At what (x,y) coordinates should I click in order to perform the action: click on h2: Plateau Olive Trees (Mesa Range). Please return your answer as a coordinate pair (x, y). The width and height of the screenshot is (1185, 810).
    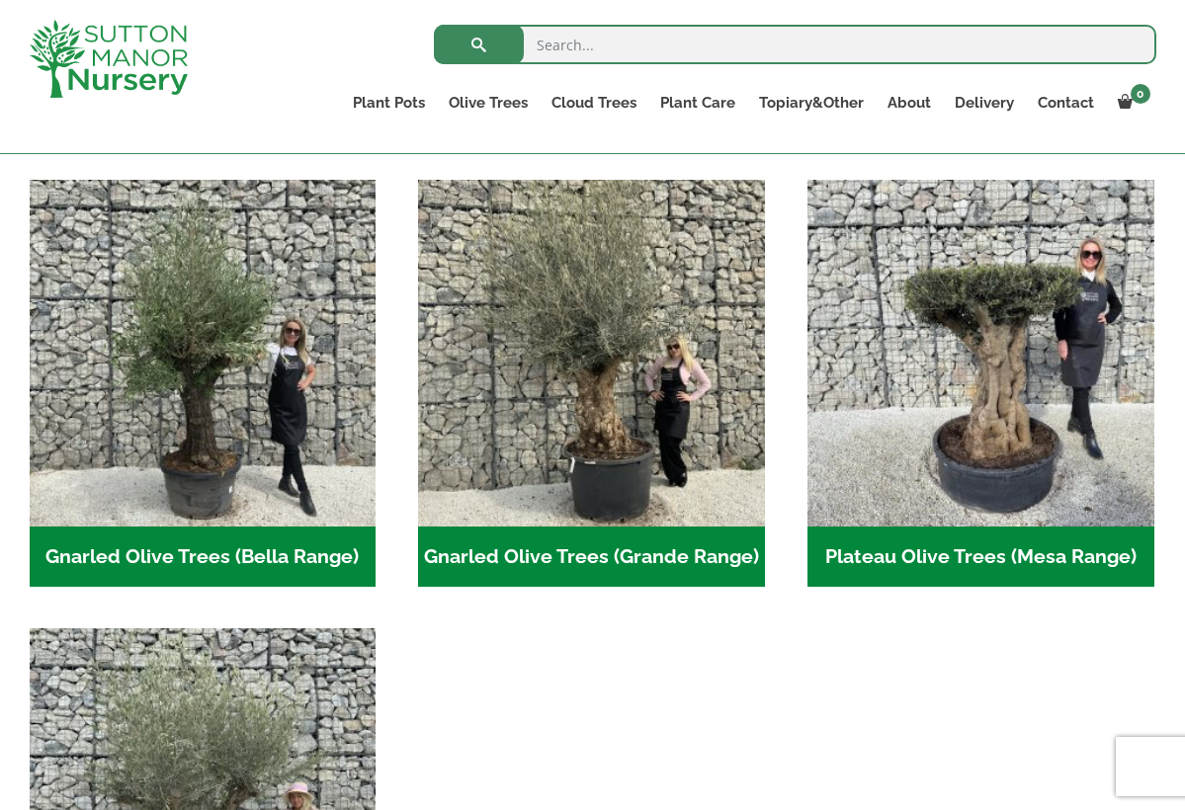
    Looking at the image, I should click on (980, 557).